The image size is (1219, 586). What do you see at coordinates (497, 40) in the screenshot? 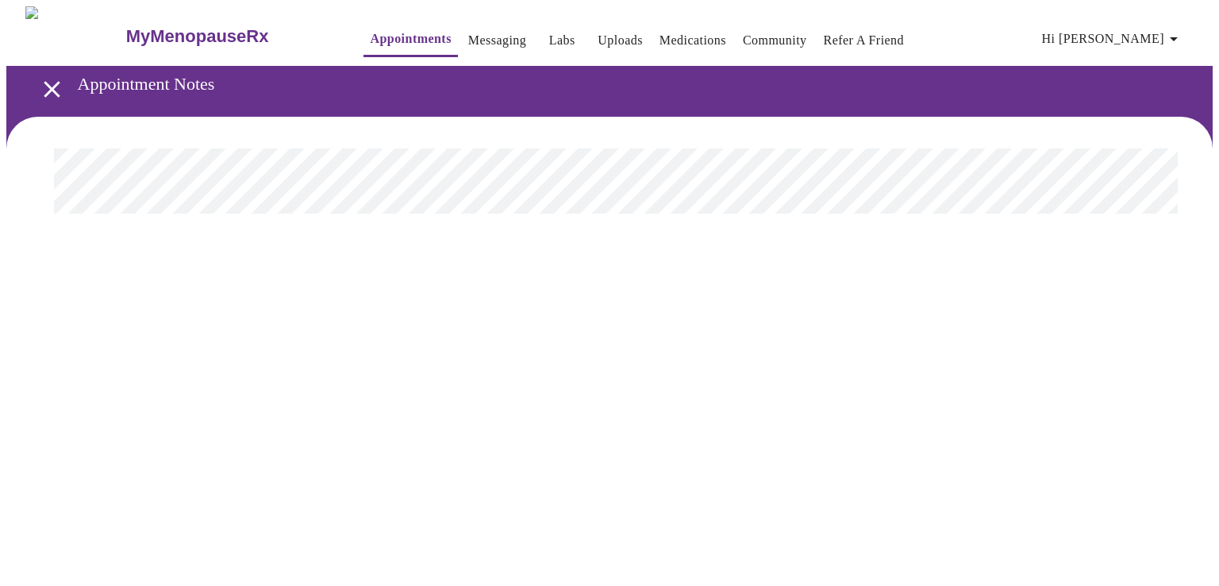
I see `button: Messaging` at bounding box center [497, 40].